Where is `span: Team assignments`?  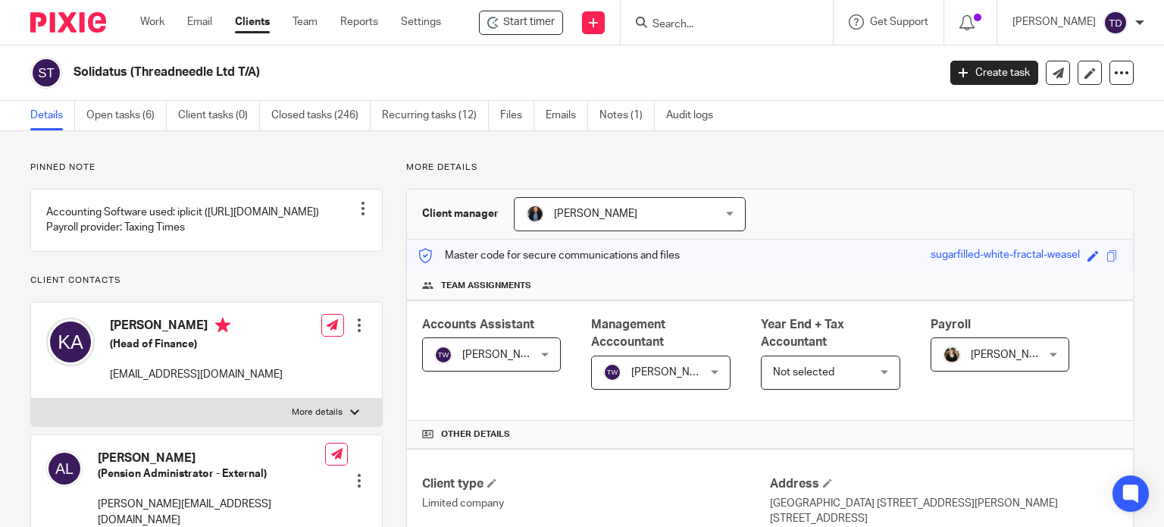 span: Team assignments is located at coordinates (486, 286).